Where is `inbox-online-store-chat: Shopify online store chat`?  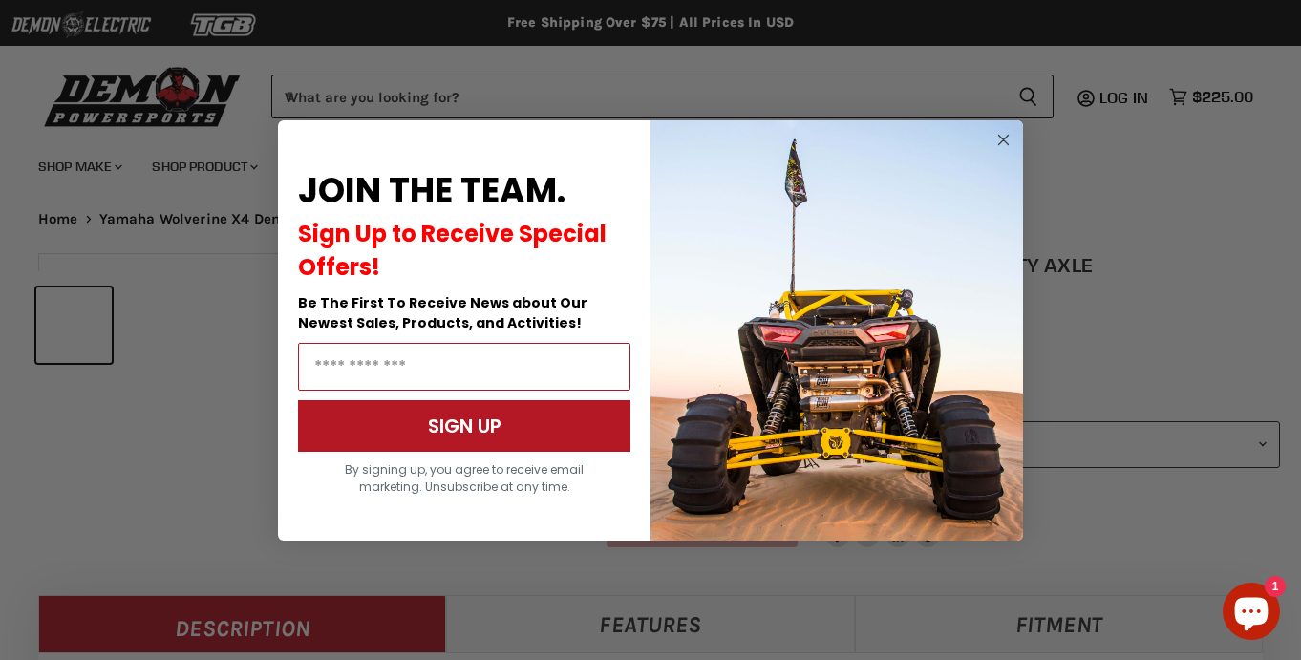
inbox-online-store-chat: Shopify online store chat is located at coordinates (1252, 613).